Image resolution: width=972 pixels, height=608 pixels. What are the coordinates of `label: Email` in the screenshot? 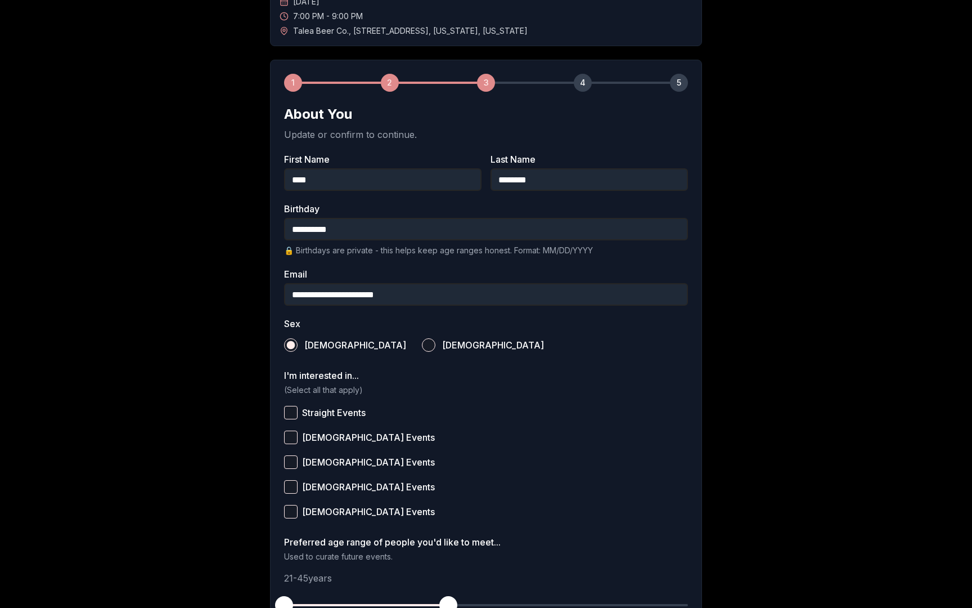 It's located at (486, 274).